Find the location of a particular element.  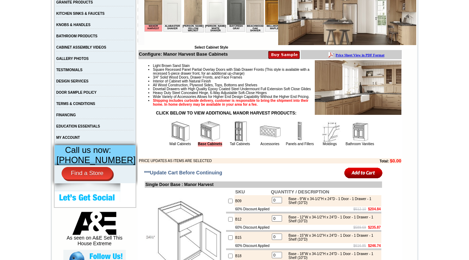

a: TESTIMONIALS is located at coordinates (69, 70).